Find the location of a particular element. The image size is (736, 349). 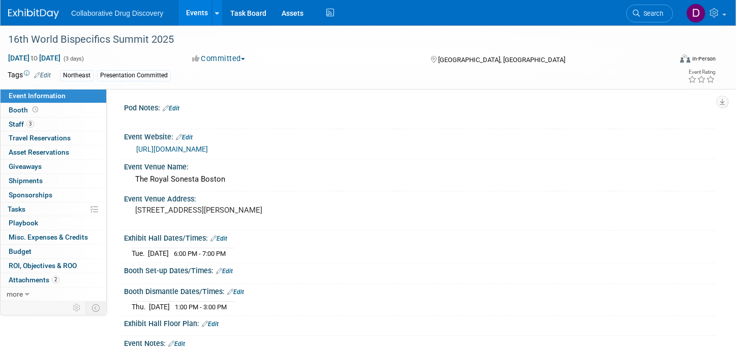

td: Personalize Event Tab Strip is located at coordinates (77, 308).